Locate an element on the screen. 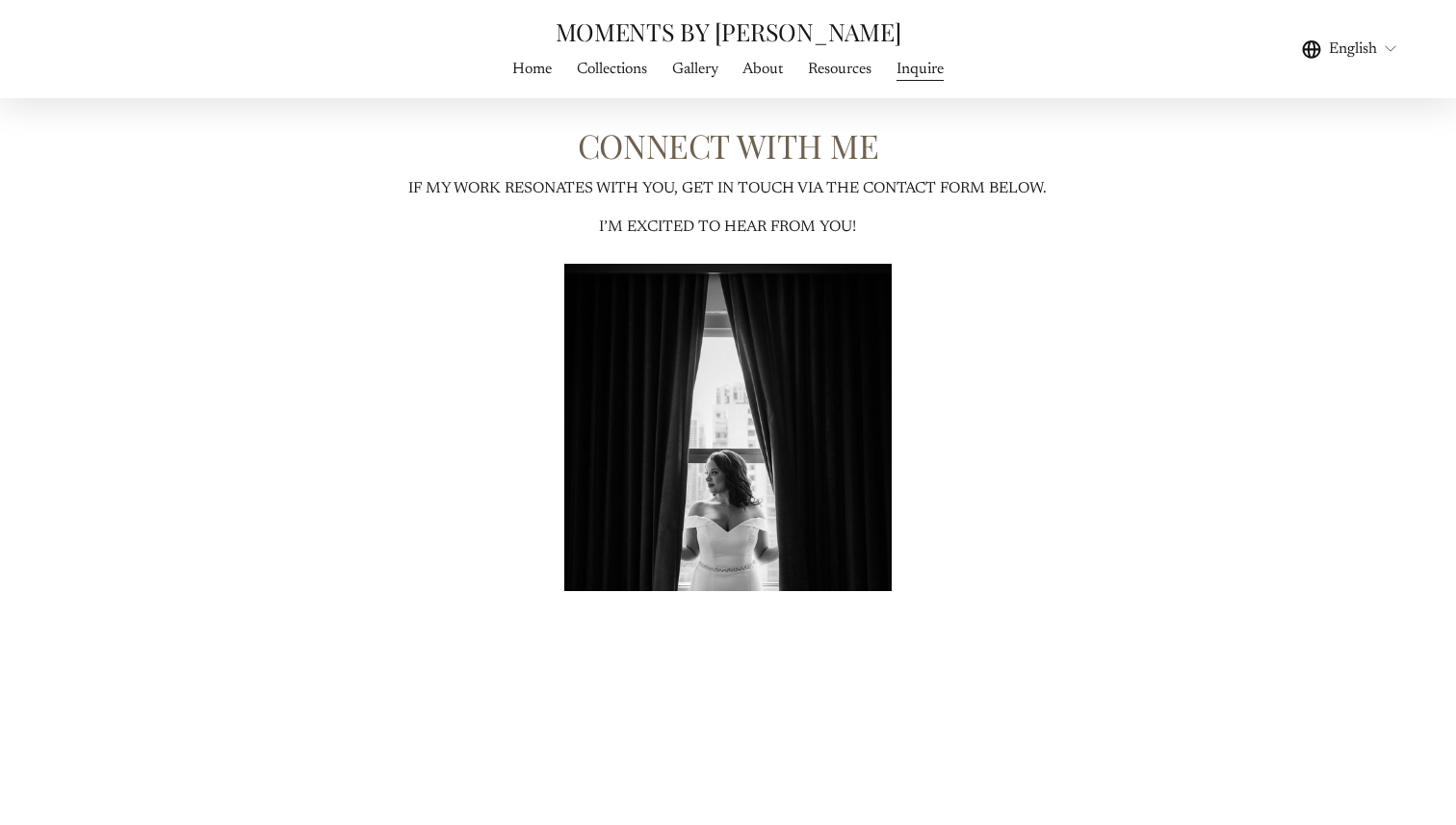 This screenshot has width=1456, height=825. h1: CONNECT WITH ME is located at coordinates (728, 146).